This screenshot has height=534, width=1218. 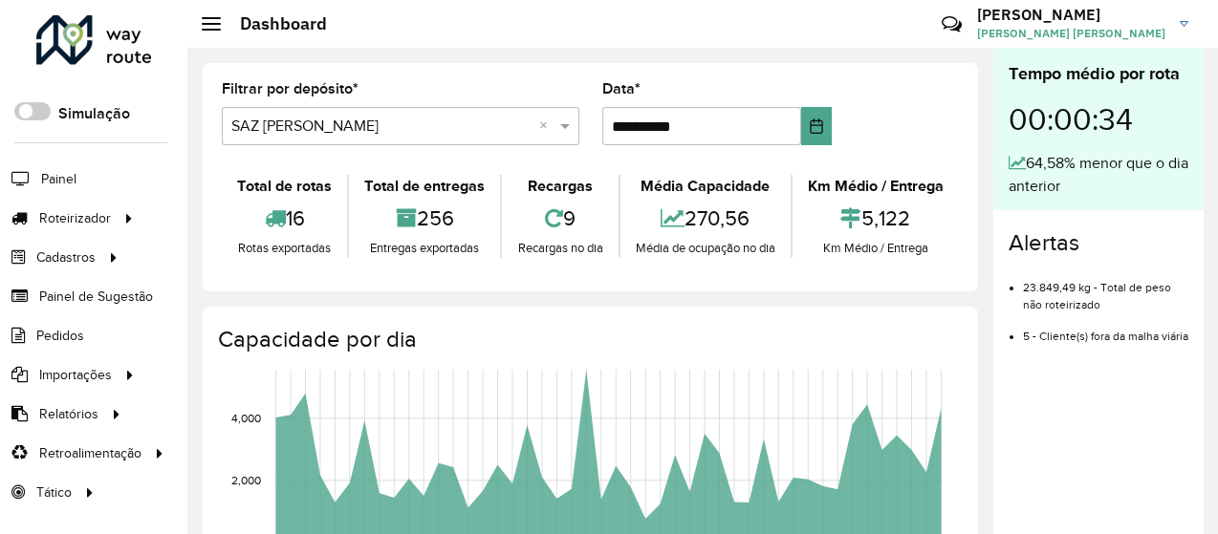 I want to click on text: 4,000, so click(x=246, y=418).